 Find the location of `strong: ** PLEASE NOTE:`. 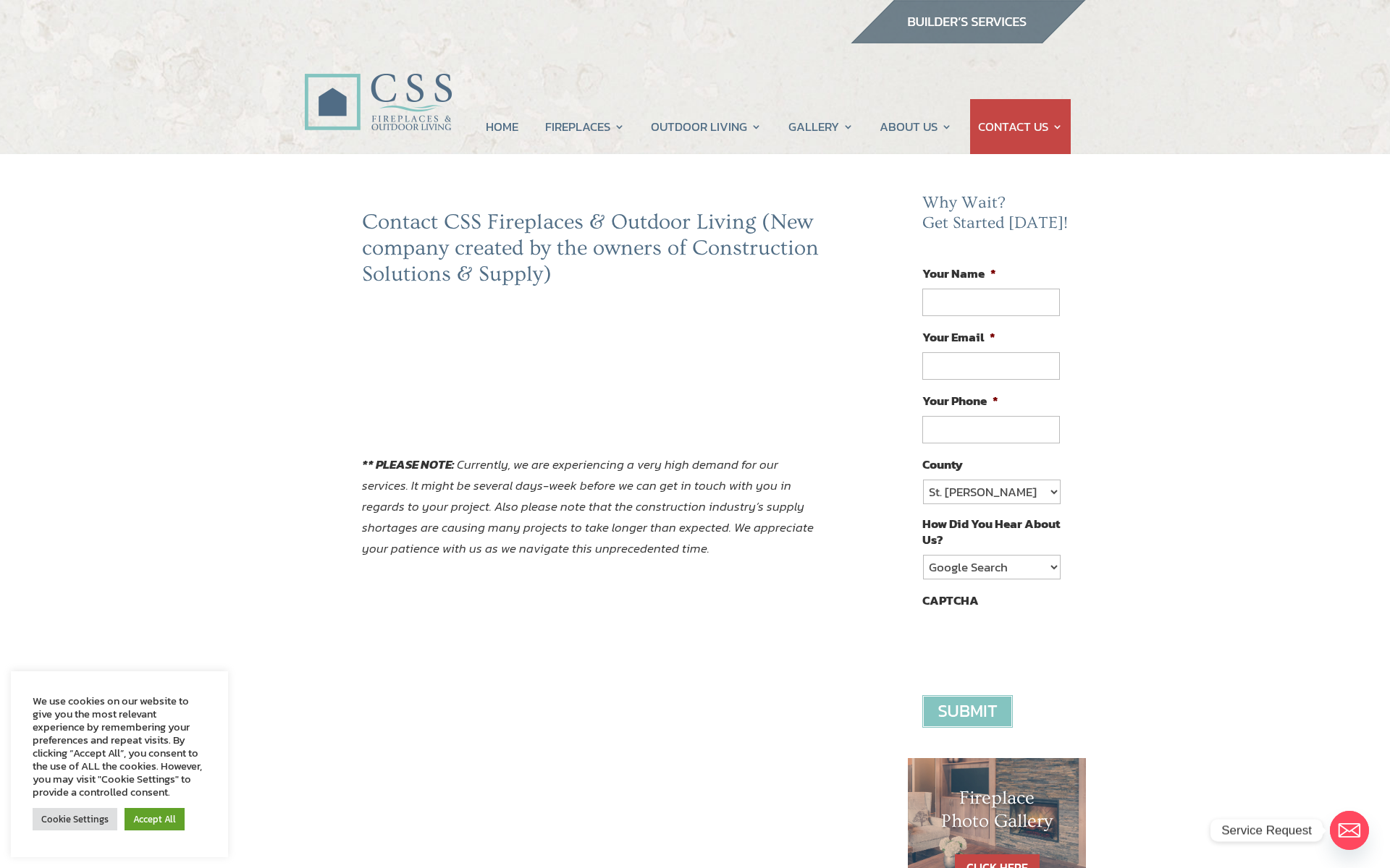

strong: ** PLEASE NOTE: is located at coordinates (407, 464).